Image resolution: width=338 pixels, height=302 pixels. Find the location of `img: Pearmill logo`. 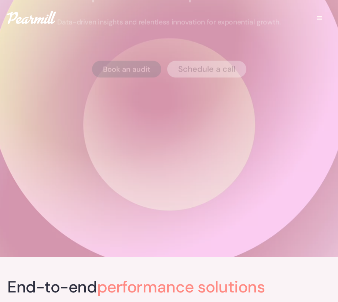

img: Pearmill logo is located at coordinates (32, 17).